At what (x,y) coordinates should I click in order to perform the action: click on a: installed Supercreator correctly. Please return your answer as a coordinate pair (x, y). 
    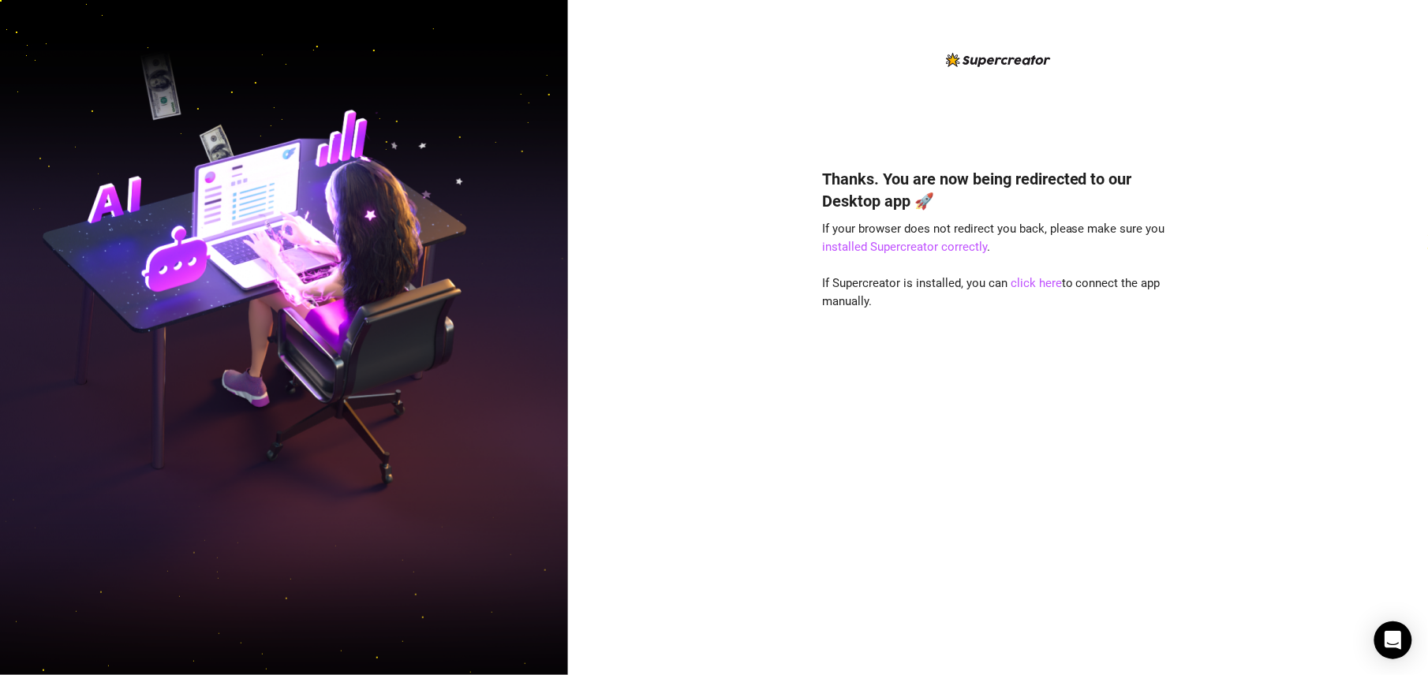
    Looking at the image, I should click on (904, 247).